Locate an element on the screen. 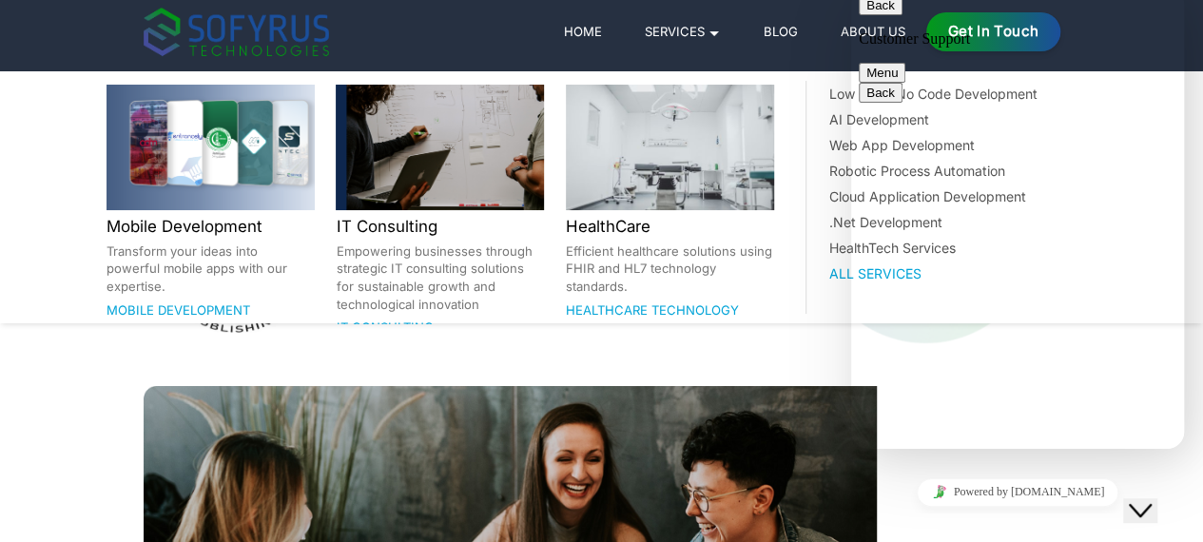 Image resolution: width=1203 pixels, height=542 pixels. a: AI Development is located at coordinates (958, 119).